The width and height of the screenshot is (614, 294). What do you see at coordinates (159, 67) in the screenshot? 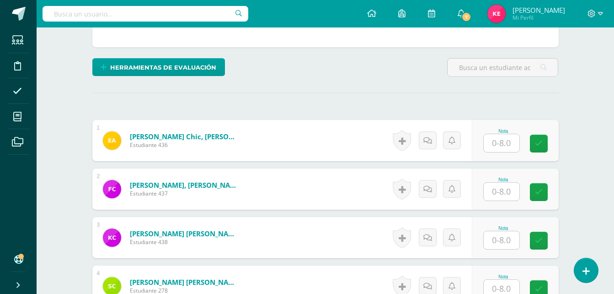
I see `a: Herramientas de evaluación` at bounding box center [159, 67].